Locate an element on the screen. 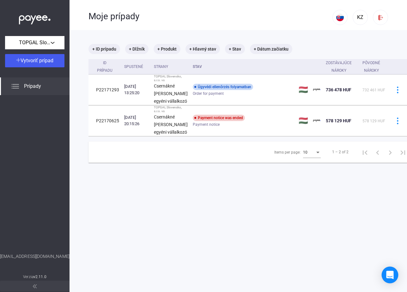  mat-select: Items per page: is located at coordinates (312, 152).